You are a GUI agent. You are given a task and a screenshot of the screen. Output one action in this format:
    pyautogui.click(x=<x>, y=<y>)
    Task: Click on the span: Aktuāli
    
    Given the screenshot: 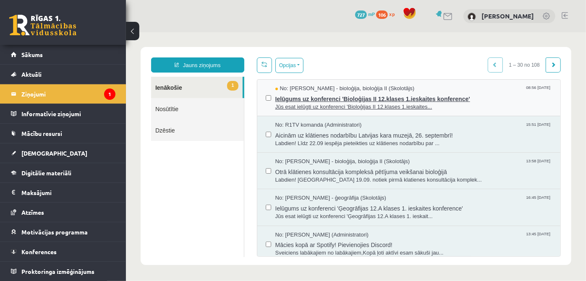 What is the action you would take?
    pyautogui.click(x=31, y=74)
    